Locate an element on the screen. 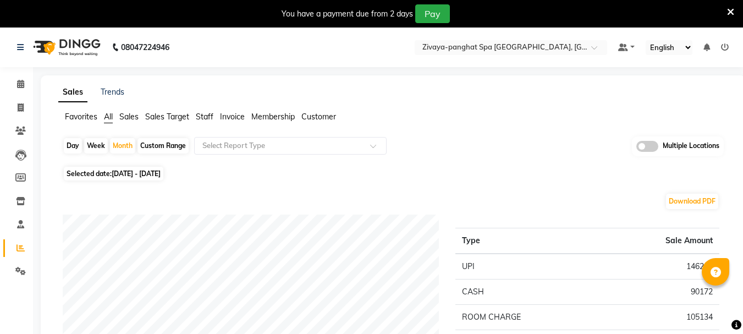 The image size is (743, 334). span: Customer is located at coordinates (318, 117).